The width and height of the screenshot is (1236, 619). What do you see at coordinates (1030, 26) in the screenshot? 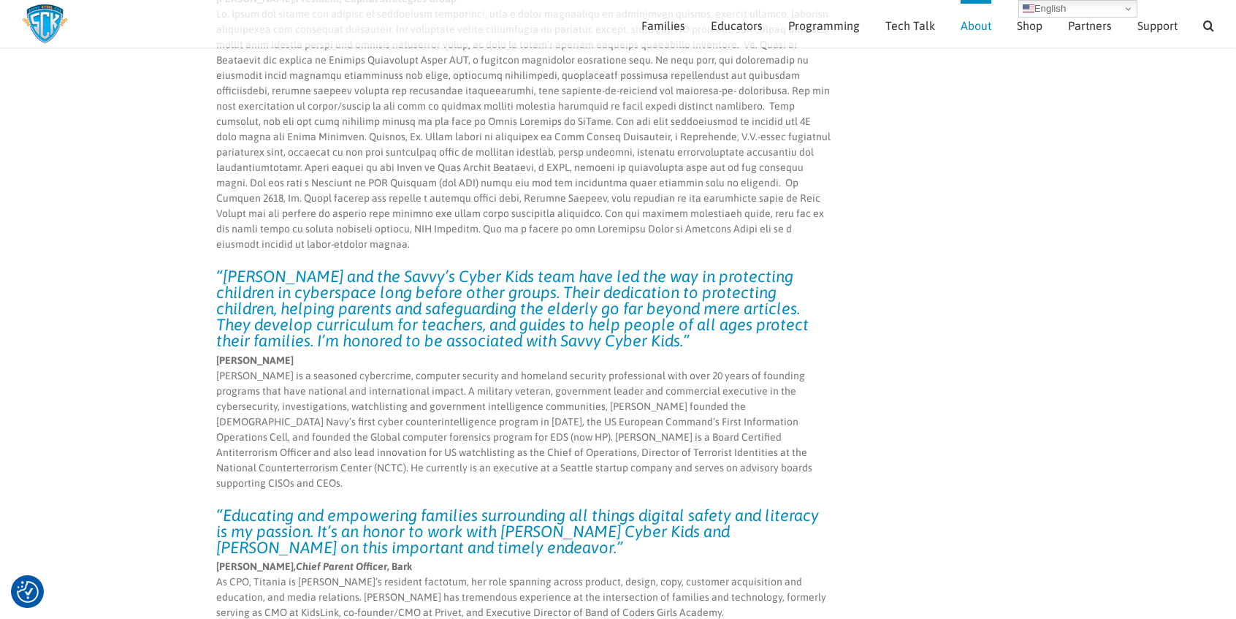
I see `span: Shop` at bounding box center [1030, 26].